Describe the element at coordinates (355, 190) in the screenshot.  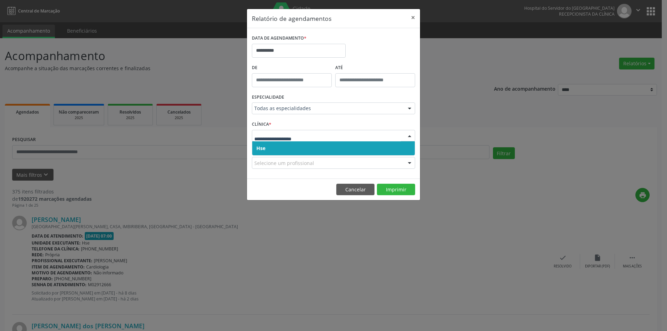
I see `button: Cancelar` at that location.